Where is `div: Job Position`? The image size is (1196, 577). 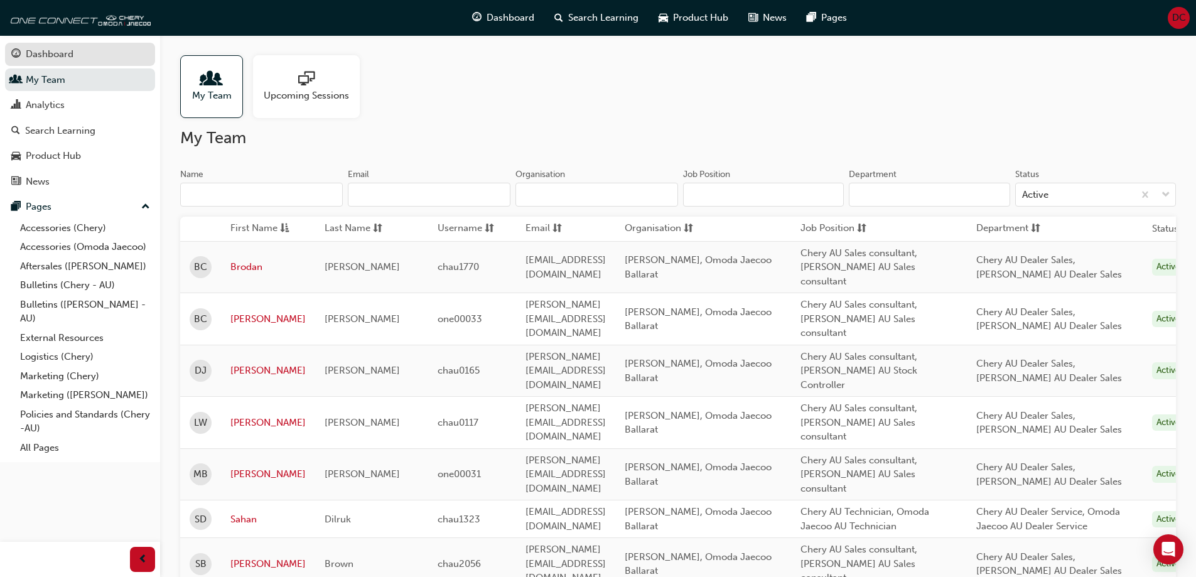 div: Job Position is located at coordinates (706, 175).